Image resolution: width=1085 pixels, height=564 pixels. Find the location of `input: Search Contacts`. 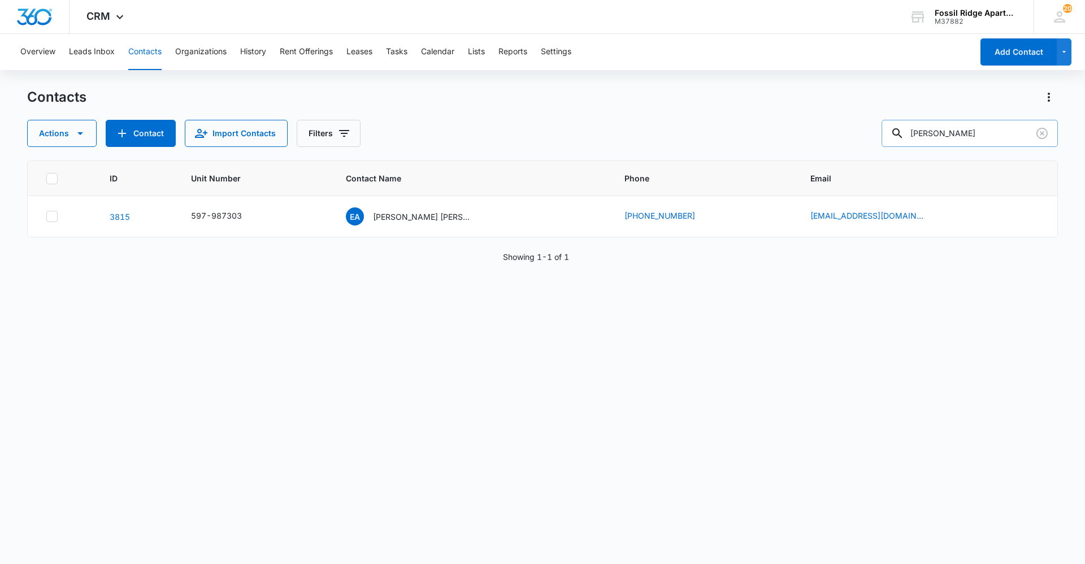

input: Search Contacts is located at coordinates (970, 133).